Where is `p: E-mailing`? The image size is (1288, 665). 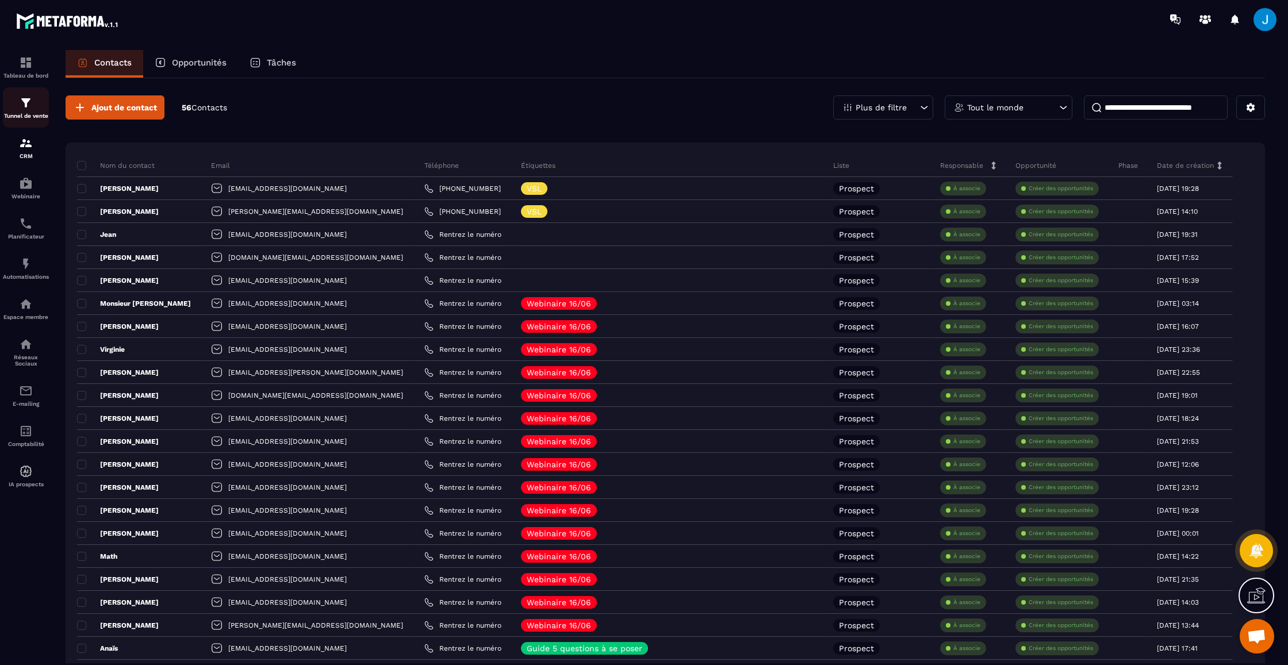
p: E-mailing is located at coordinates (26, 404).